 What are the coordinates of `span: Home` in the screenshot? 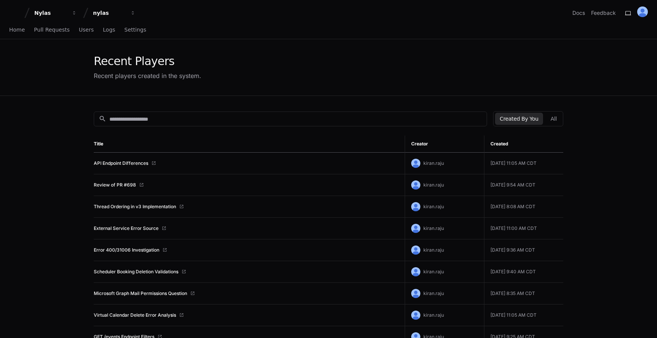 It's located at (17, 30).